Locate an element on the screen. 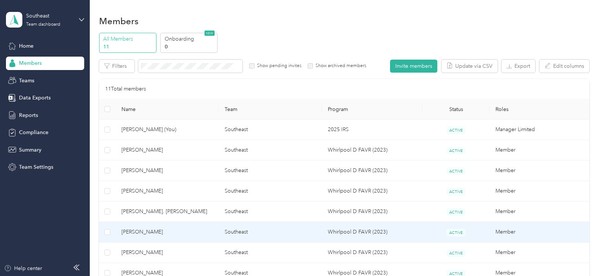  p: 11 is located at coordinates (128, 47).